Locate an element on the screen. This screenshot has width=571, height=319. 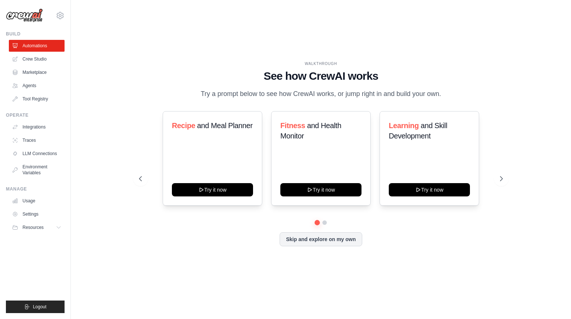
div: Operate is located at coordinates (35, 115).